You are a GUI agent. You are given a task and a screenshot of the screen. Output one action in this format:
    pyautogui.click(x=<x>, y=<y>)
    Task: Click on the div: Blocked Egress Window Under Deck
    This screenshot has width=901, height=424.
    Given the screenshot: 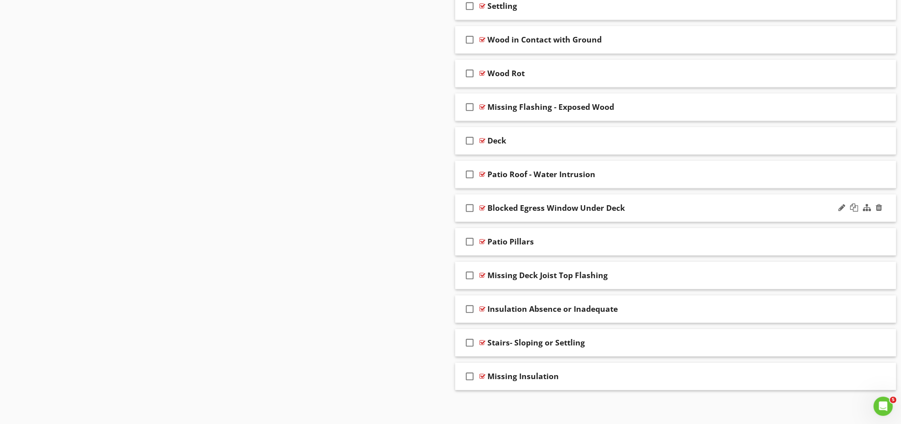 What is the action you would take?
    pyautogui.click(x=556, y=208)
    